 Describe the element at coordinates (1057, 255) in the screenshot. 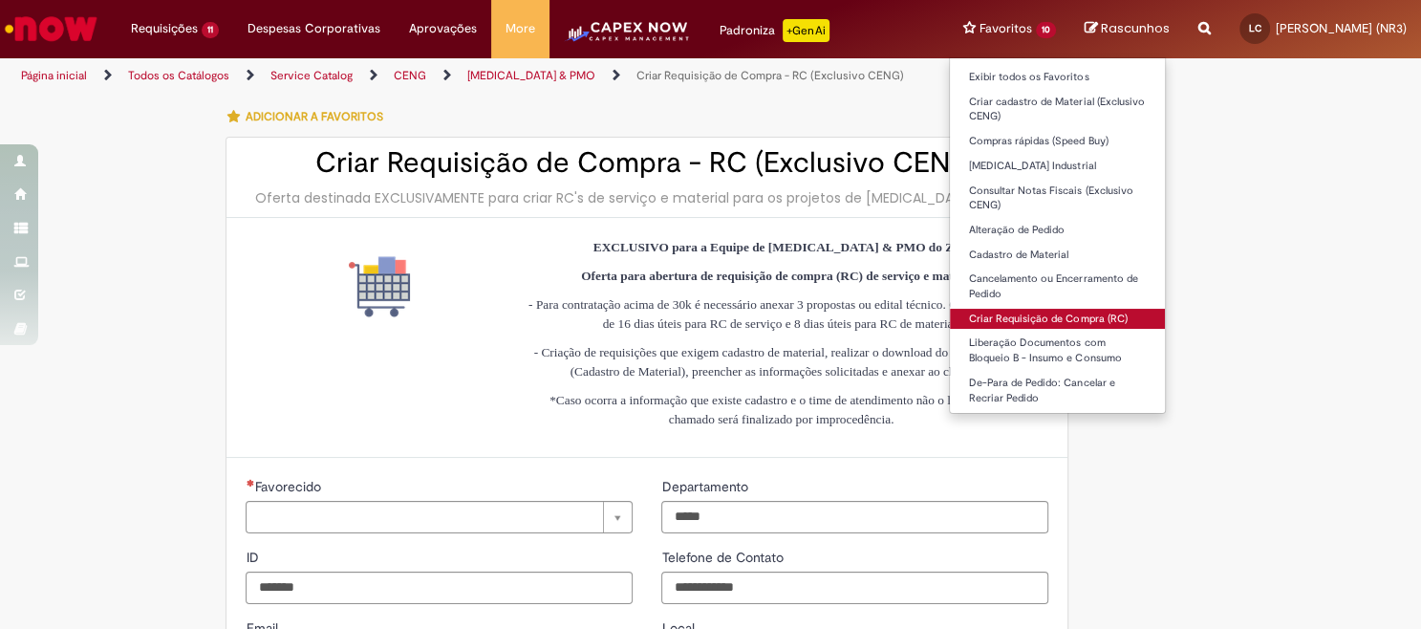

I see `a: Cadastro de Material` at that location.